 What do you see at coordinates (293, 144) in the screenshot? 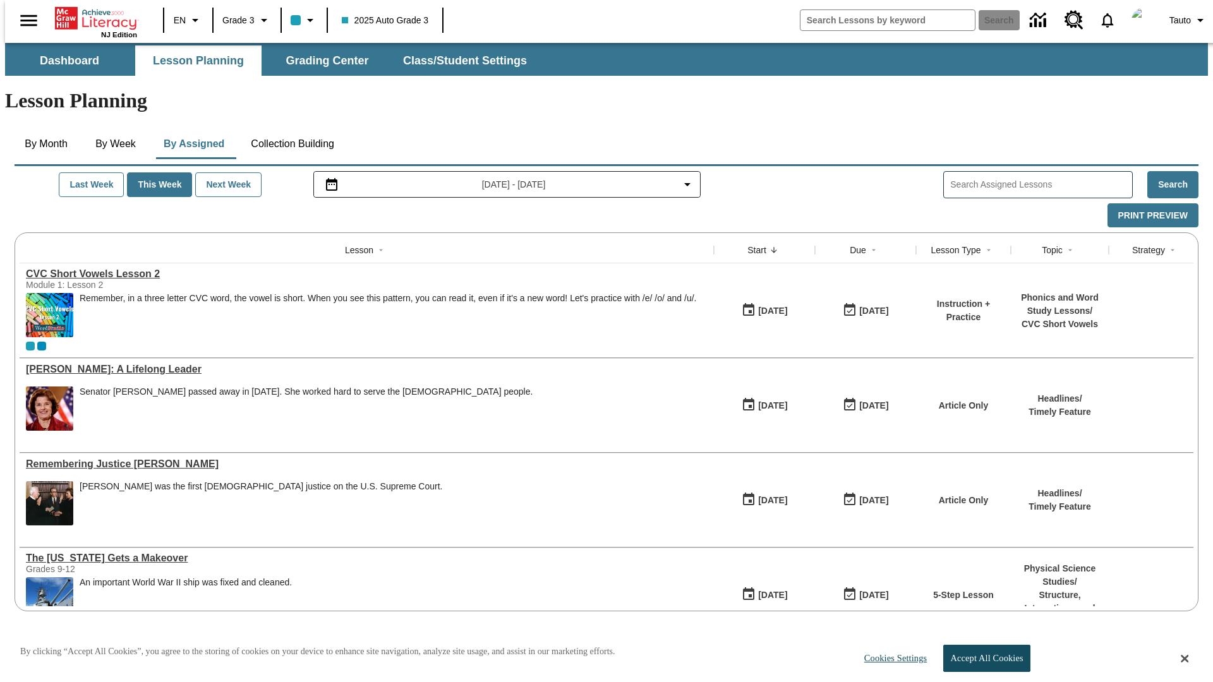
I see `button: Collection Building` at bounding box center [293, 144].